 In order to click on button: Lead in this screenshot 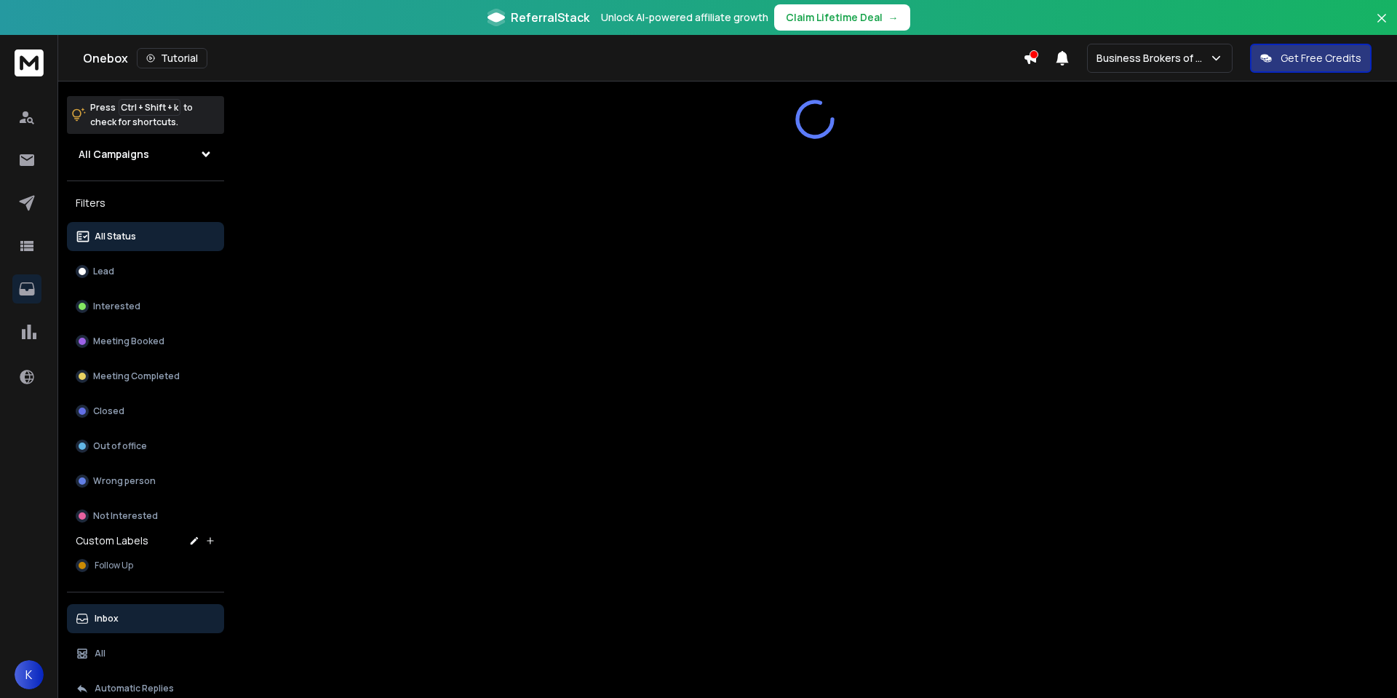, I will do `click(145, 271)`.